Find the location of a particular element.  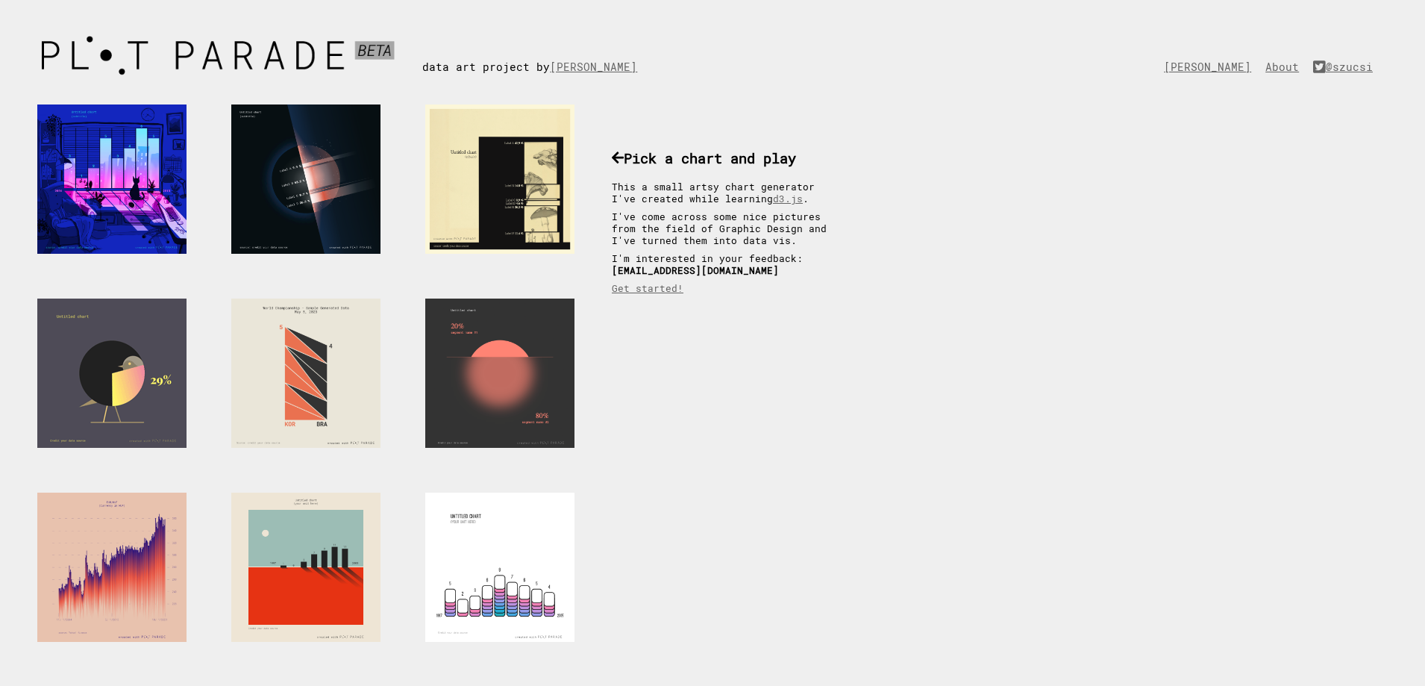

a: Get started! is located at coordinates (648, 288).